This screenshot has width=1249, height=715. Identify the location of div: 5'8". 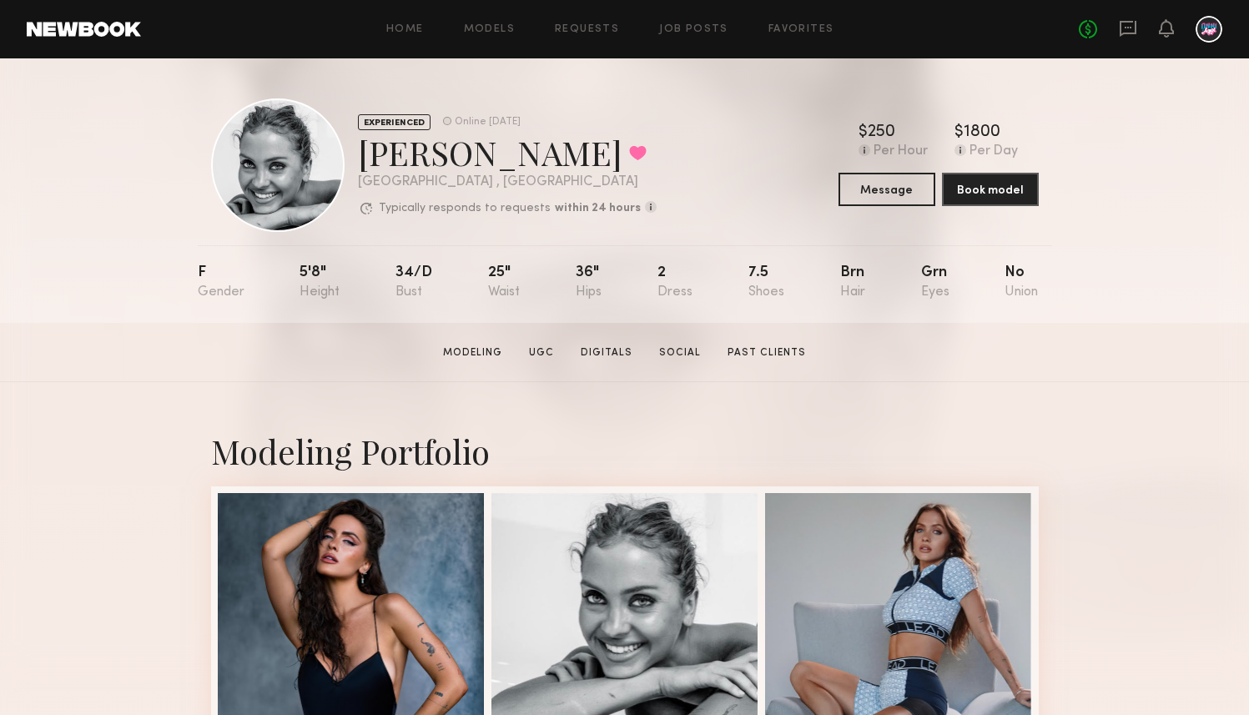
(319, 282).